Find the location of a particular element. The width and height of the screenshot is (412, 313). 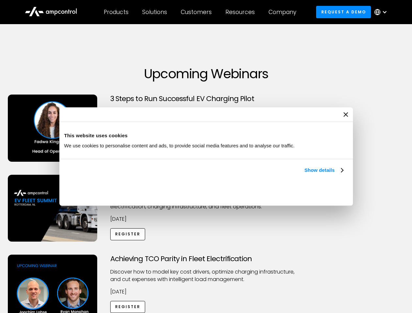

h3: 3 Steps to Run Successful EV Charging Pilot is located at coordinates (206, 99).